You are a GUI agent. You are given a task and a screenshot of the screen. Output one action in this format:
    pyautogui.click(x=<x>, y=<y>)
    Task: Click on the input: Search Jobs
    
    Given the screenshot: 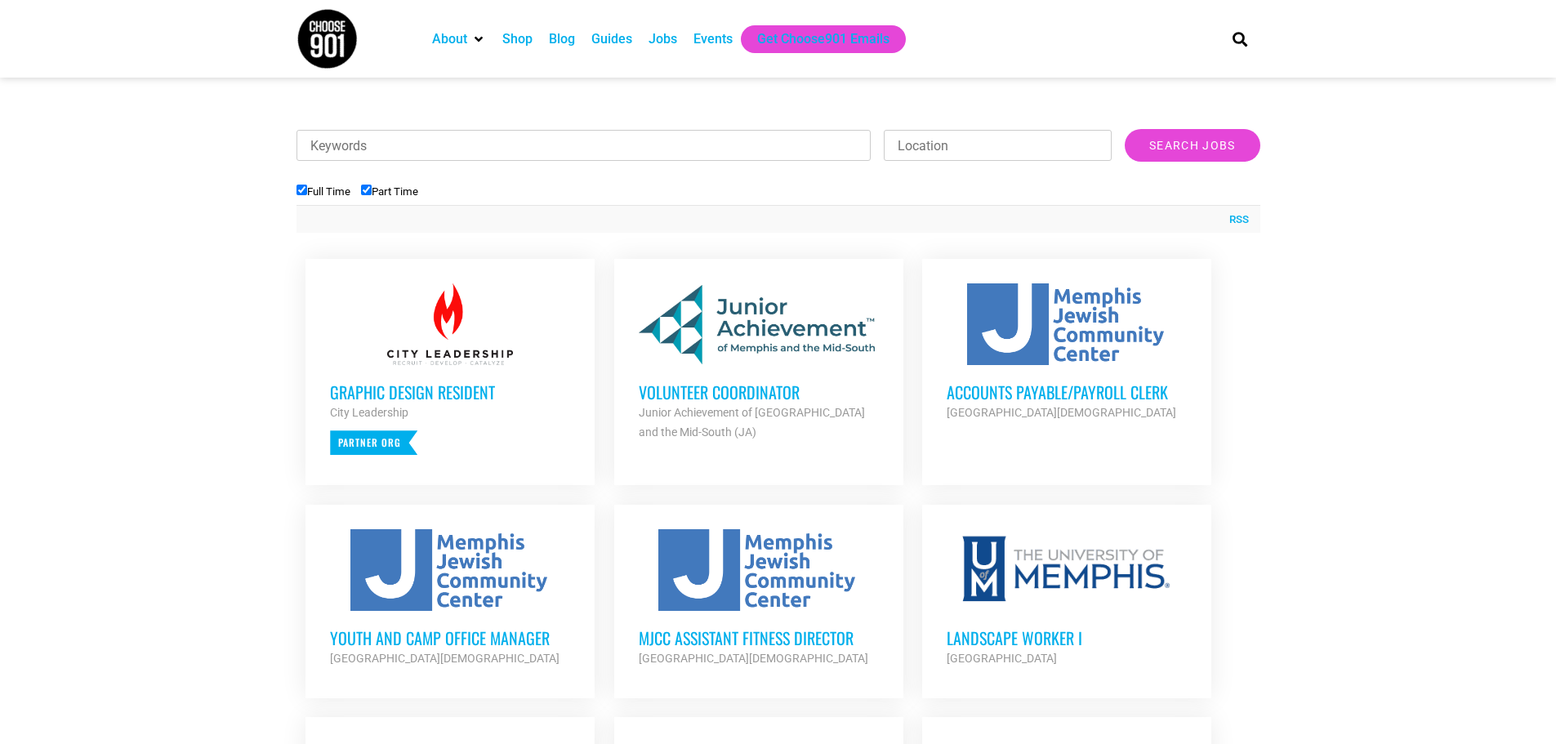 What is the action you would take?
    pyautogui.click(x=1192, y=145)
    